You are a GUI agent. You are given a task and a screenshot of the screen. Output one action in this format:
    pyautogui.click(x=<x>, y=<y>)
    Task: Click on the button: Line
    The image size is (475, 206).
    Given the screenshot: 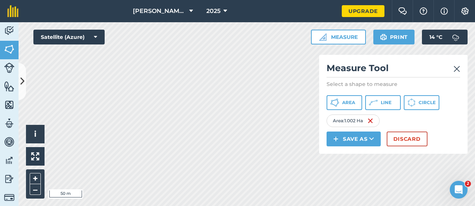 What is the action you would take?
    pyautogui.click(x=383, y=103)
    